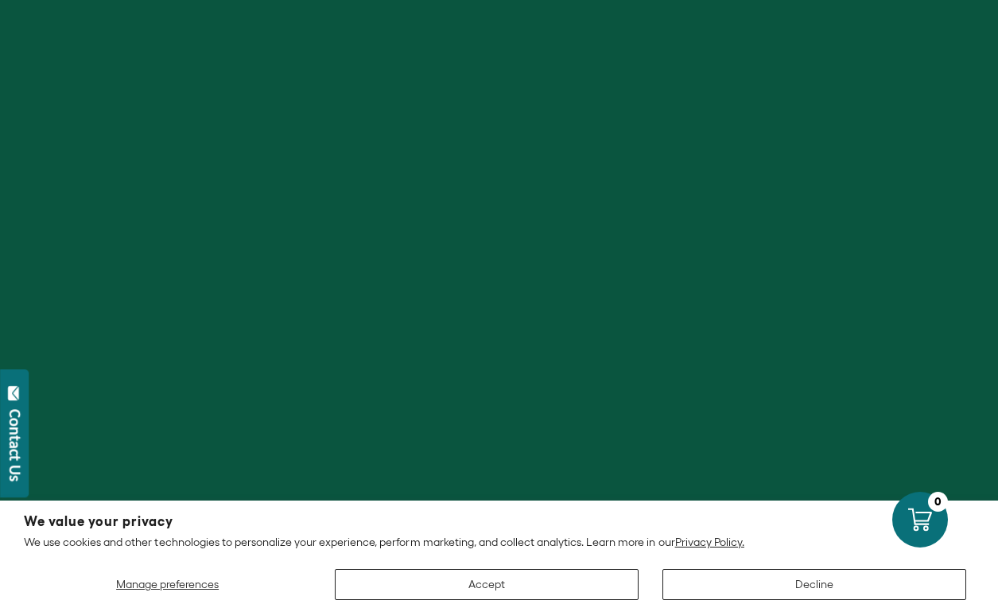 The image size is (998, 608). I want to click on div: Contact Us, so click(15, 445).